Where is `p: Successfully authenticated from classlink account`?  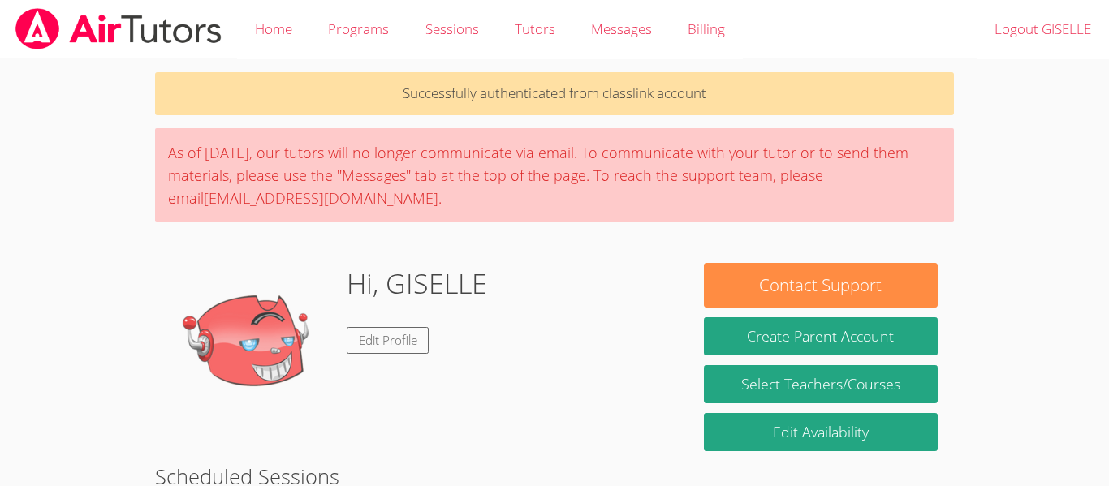 p: Successfully authenticated from classlink account is located at coordinates (554, 93).